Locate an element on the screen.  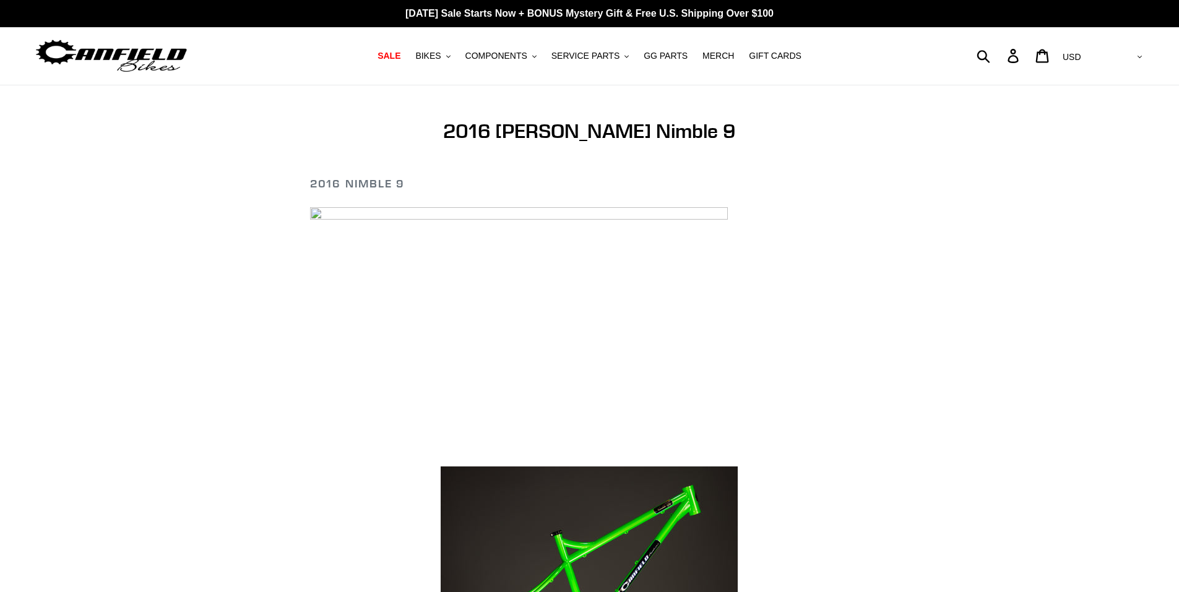
input: Search is located at coordinates (999, 56).